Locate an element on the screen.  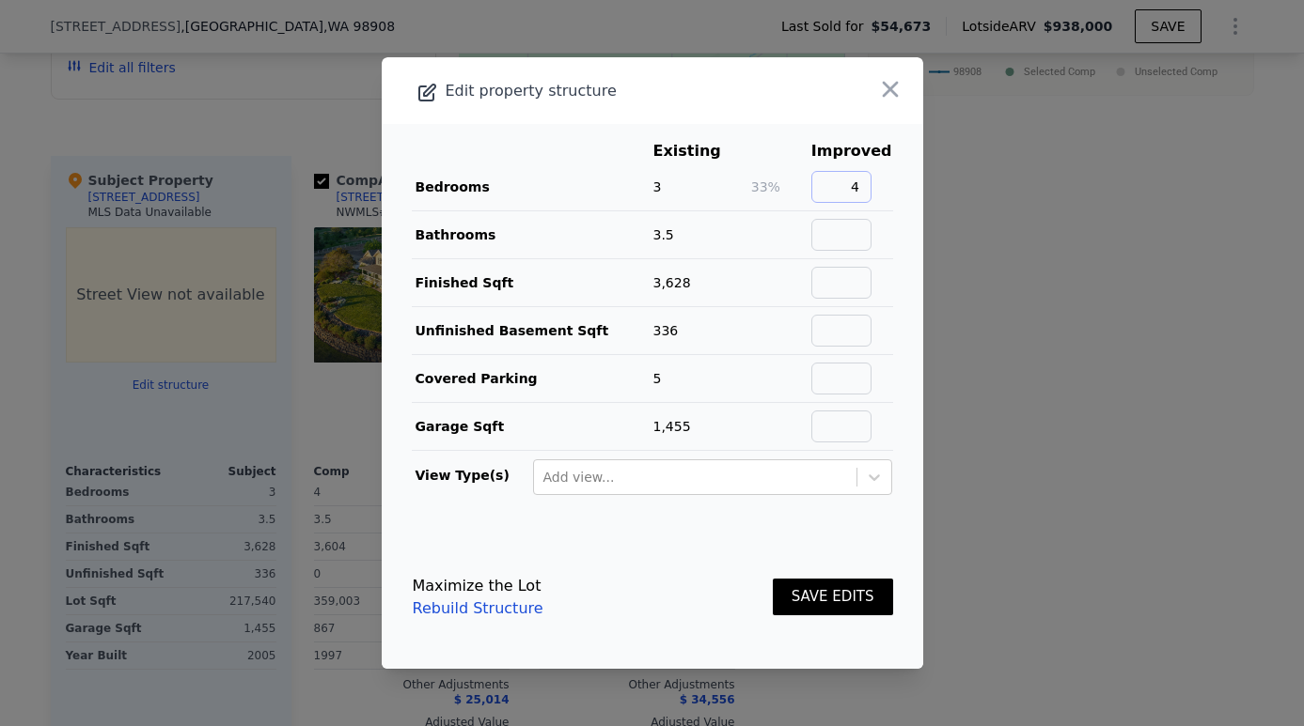
span: 3,628 is located at coordinates (672, 283).